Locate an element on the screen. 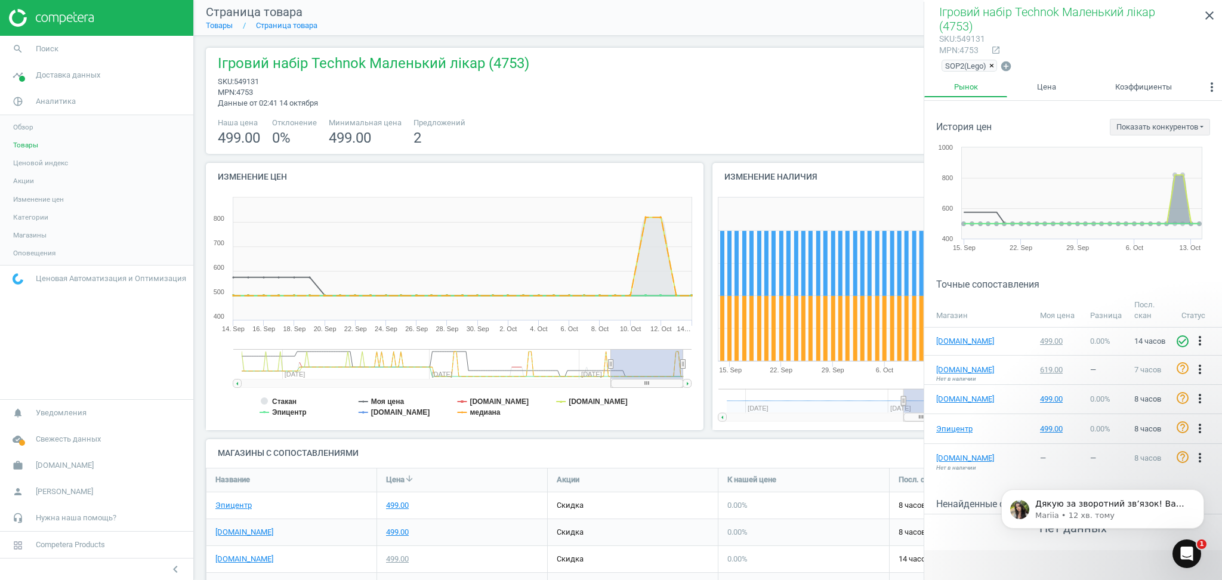  tspan: 16. Sep is located at coordinates (264, 329).